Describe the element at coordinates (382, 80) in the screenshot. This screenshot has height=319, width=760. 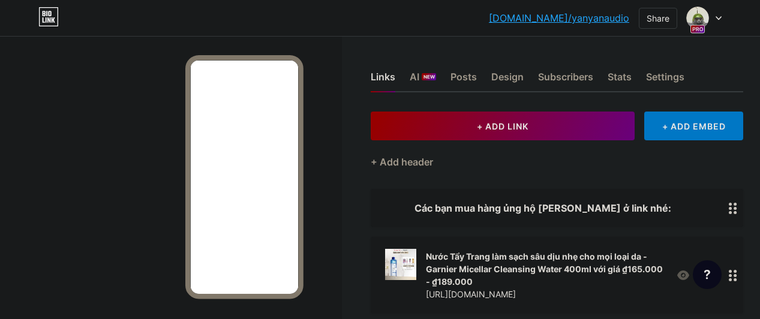
I see `div: Links` at that location.